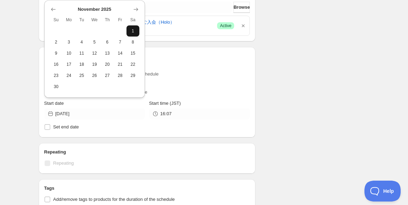 The image size is (408, 205). What do you see at coordinates (133, 64) in the screenshot?
I see `span: 22` at bounding box center [133, 64].